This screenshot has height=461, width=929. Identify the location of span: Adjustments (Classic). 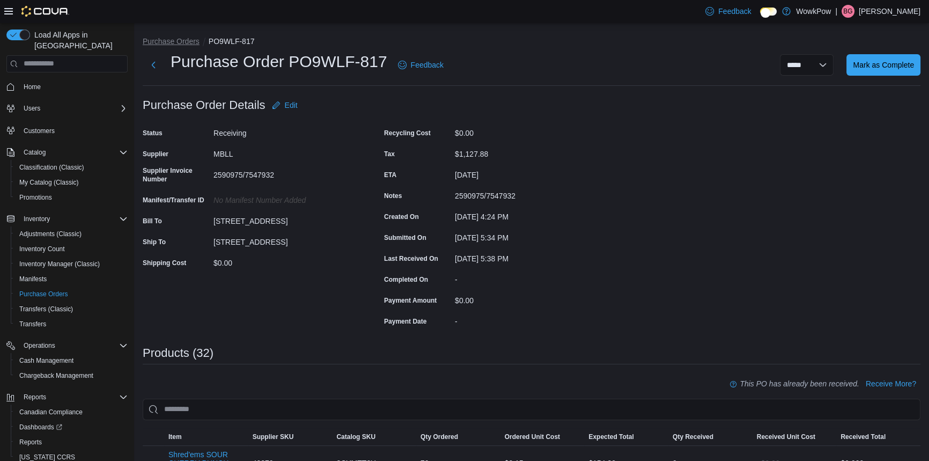
(71, 234).